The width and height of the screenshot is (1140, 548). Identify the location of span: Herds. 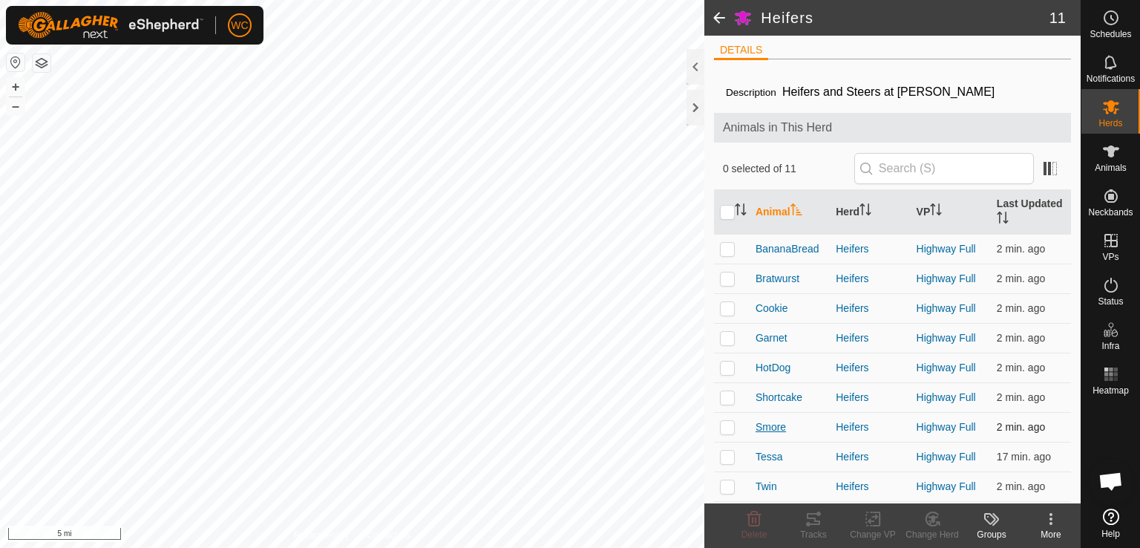
(1110, 123).